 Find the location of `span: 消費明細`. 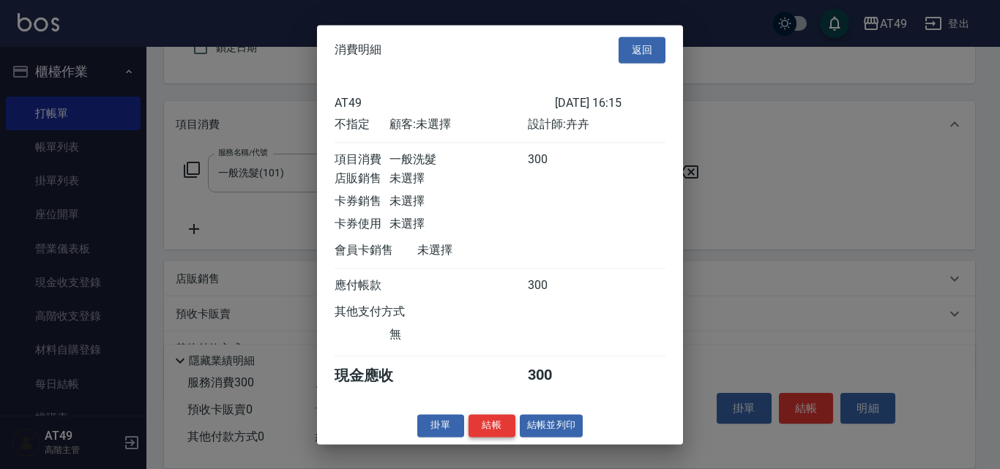

span: 消費明細 is located at coordinates (358, 50).